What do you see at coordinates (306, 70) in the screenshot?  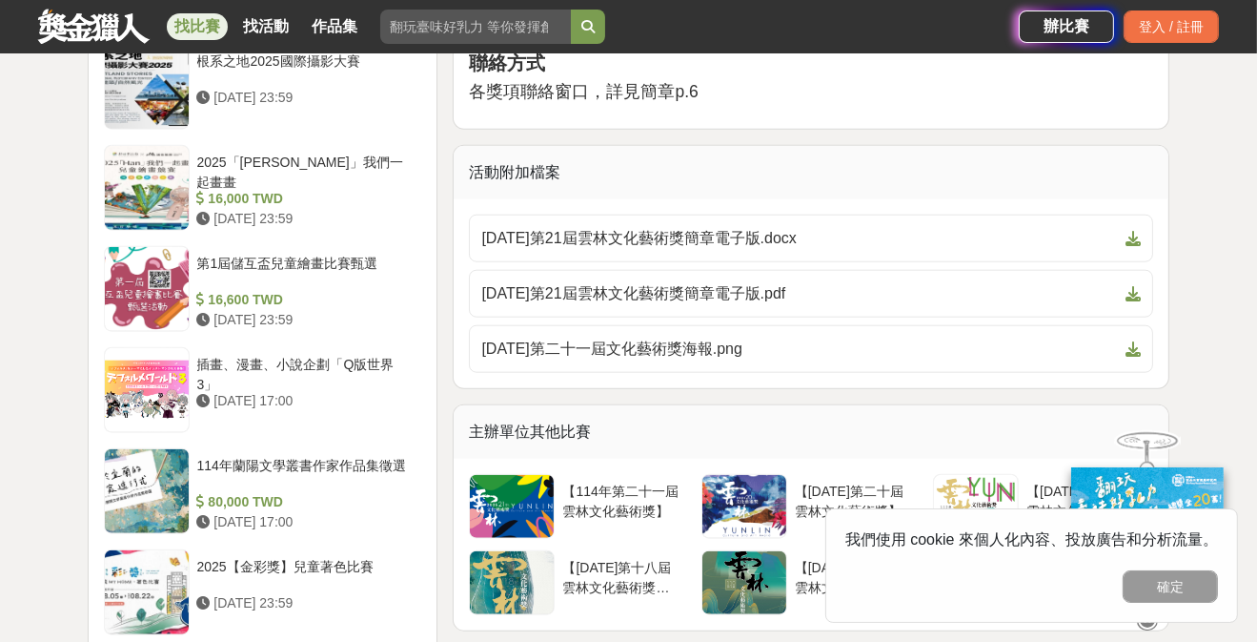 I see `div: 根系之地2025國際攝影大賽` at bounding box center [306, 70].